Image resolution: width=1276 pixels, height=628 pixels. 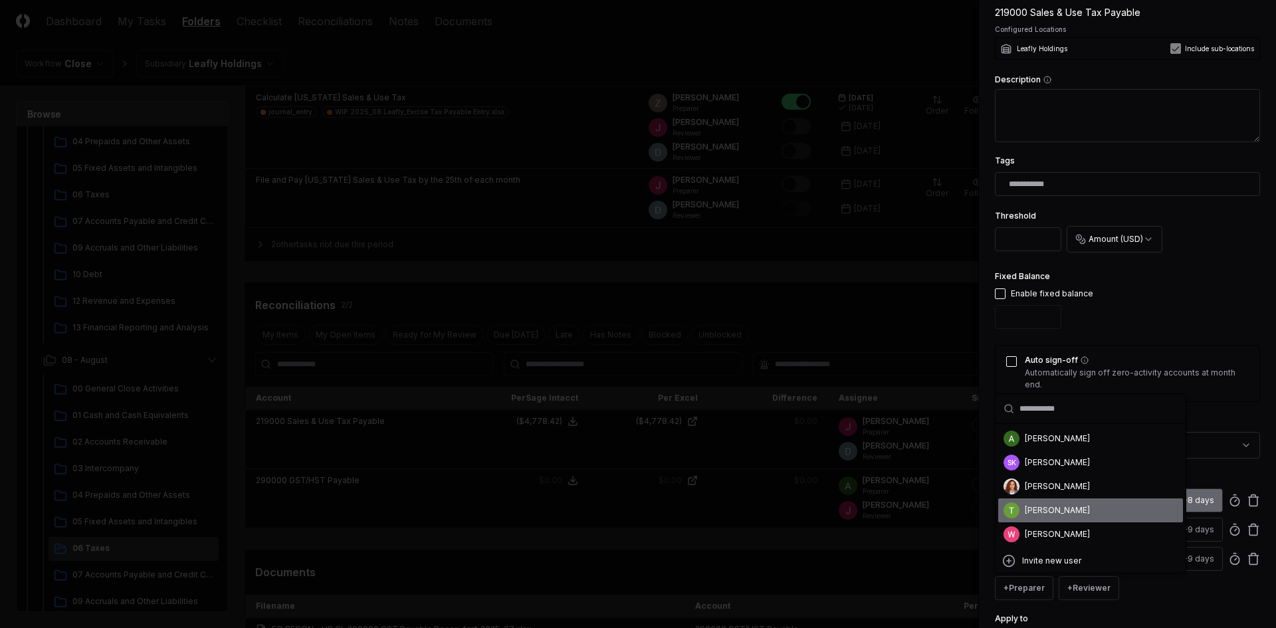 I want to click on a: Invite new user, so click(x=1091, y=561).